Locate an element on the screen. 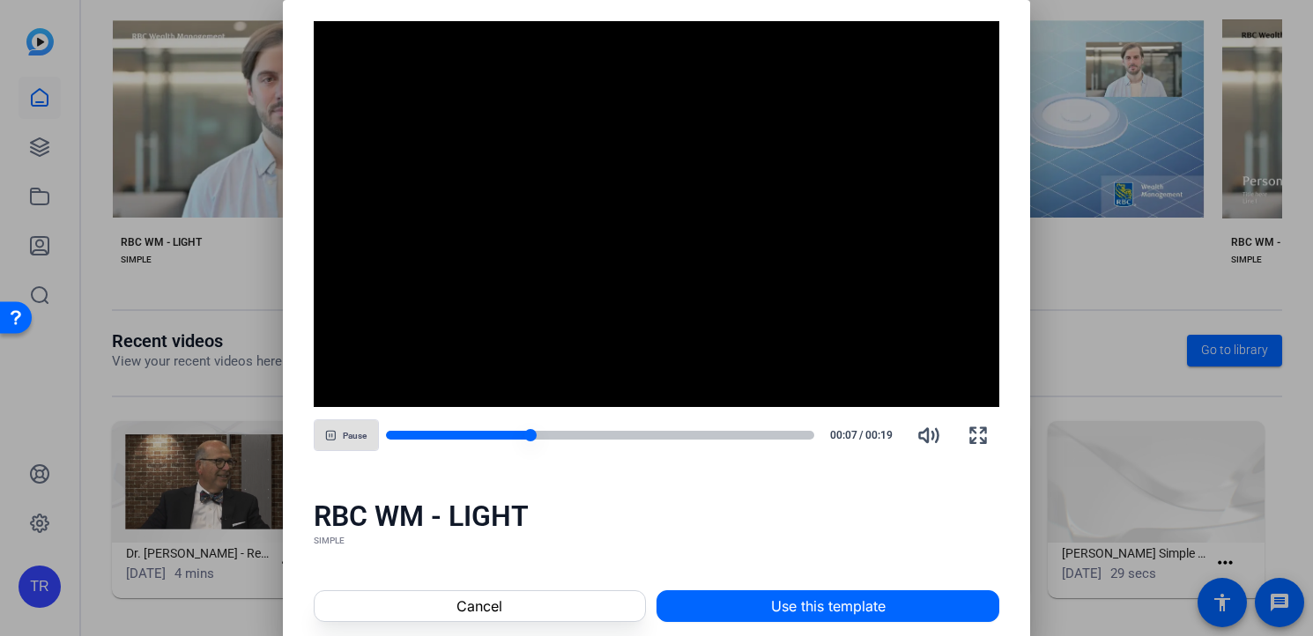 Image resolution: width=1313 pixels, height=636 pixels. button: Use this template is located at coordinates (827, 606).